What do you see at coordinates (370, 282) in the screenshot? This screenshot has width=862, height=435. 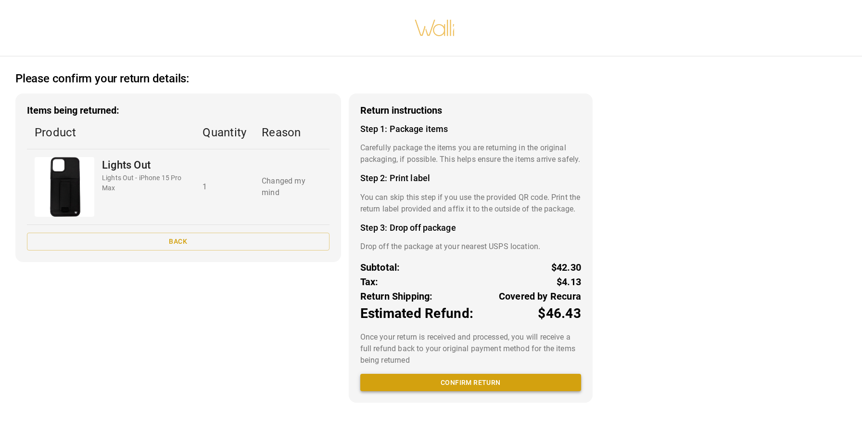 I see `p: Tax:` at bounding box center [370, 282].